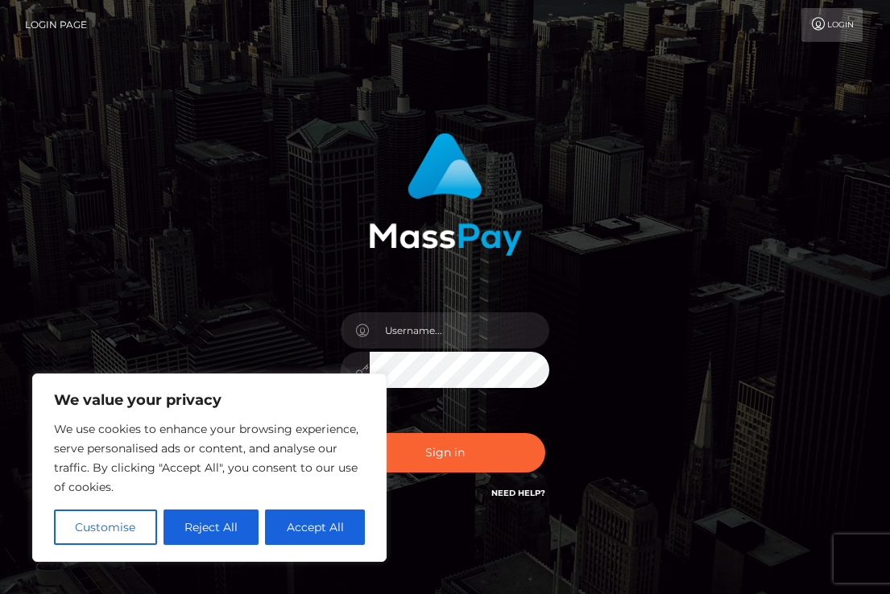  Describe the element at coordinates (209, 458) in the screenshot. I see `p: We use cookies to enhance your browsing experience, serve personalised ads or content, and analys...` at that location.